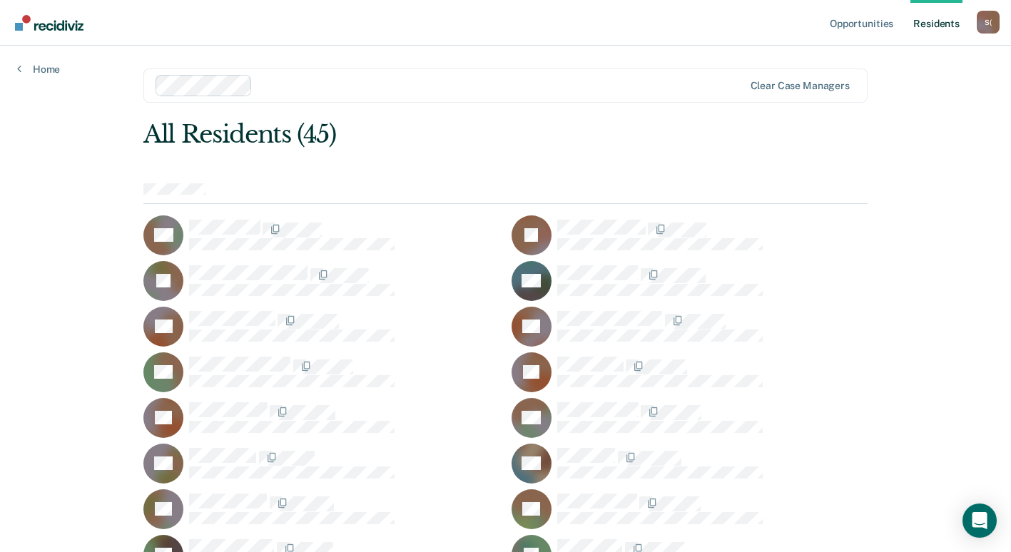 The image size is (1011, 552). I want to click on div: All Residents (45), so click(433, 134).